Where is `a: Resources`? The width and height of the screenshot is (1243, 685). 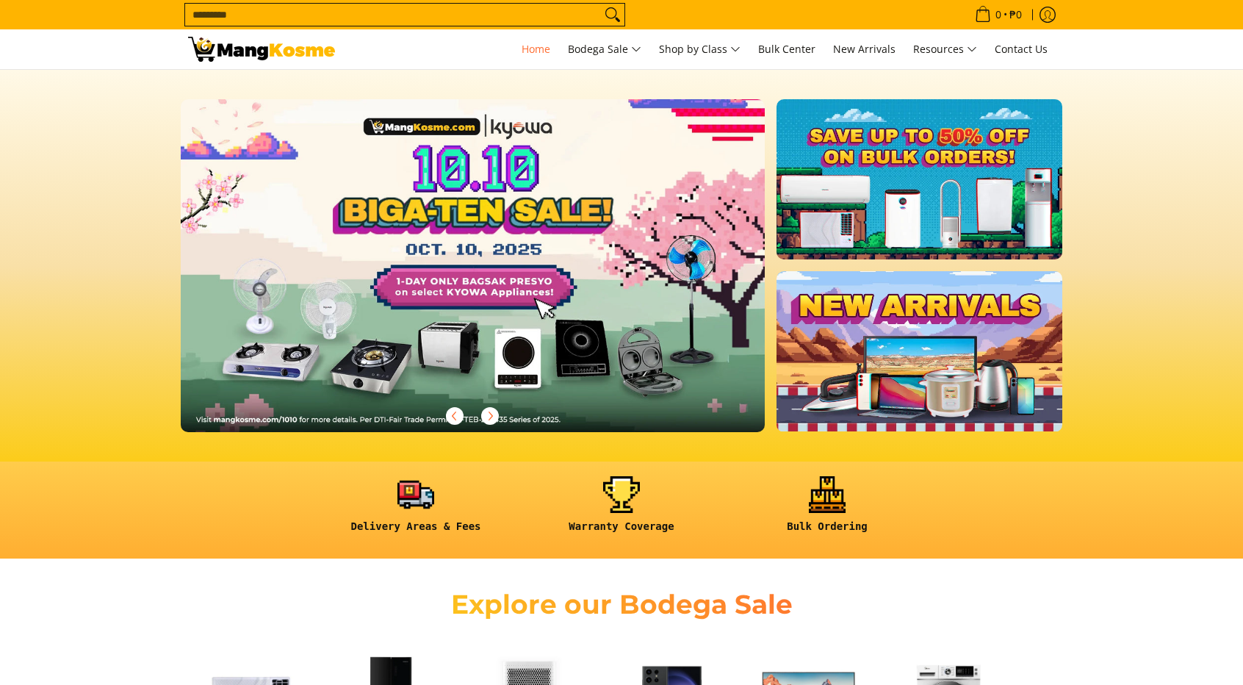 a: Resources is located at coordinates (945, 49).